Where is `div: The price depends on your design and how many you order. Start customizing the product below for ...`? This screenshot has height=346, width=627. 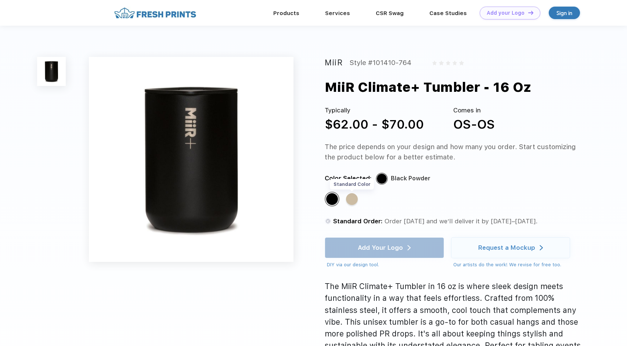 div: The price depends on your design and how many you order. Start customizing the product below for ... is located at coordinates (453, 152).